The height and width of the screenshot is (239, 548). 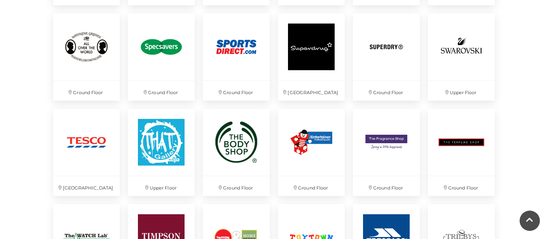 What do you see at coordinates (161, 152) in the screenshot?
I see `a: That Gallery at Festival Place Upper Floor` at bounding box center [161, 152].